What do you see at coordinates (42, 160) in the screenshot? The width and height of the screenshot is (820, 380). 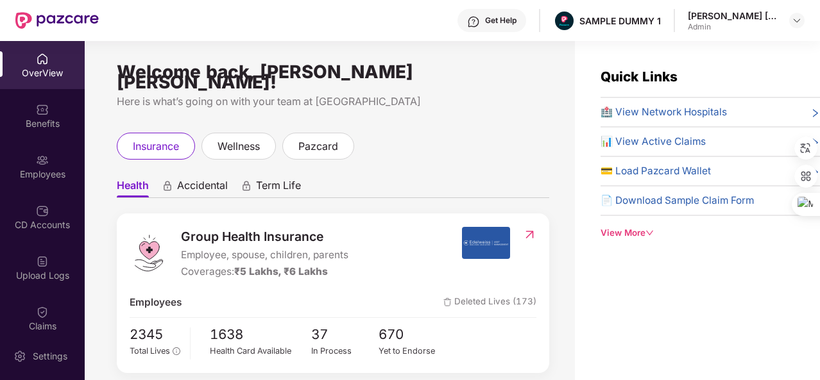 I see `img: svg+xml;base64,PHN2ZyBpZD0iRW1wbG95ZWVzIiB4bWxucz0iaHR0cDovL3d3dy53My5vcmcvMjAwMC9zdmciIHdpZHRoPS...` at bounding box center [42, 160].